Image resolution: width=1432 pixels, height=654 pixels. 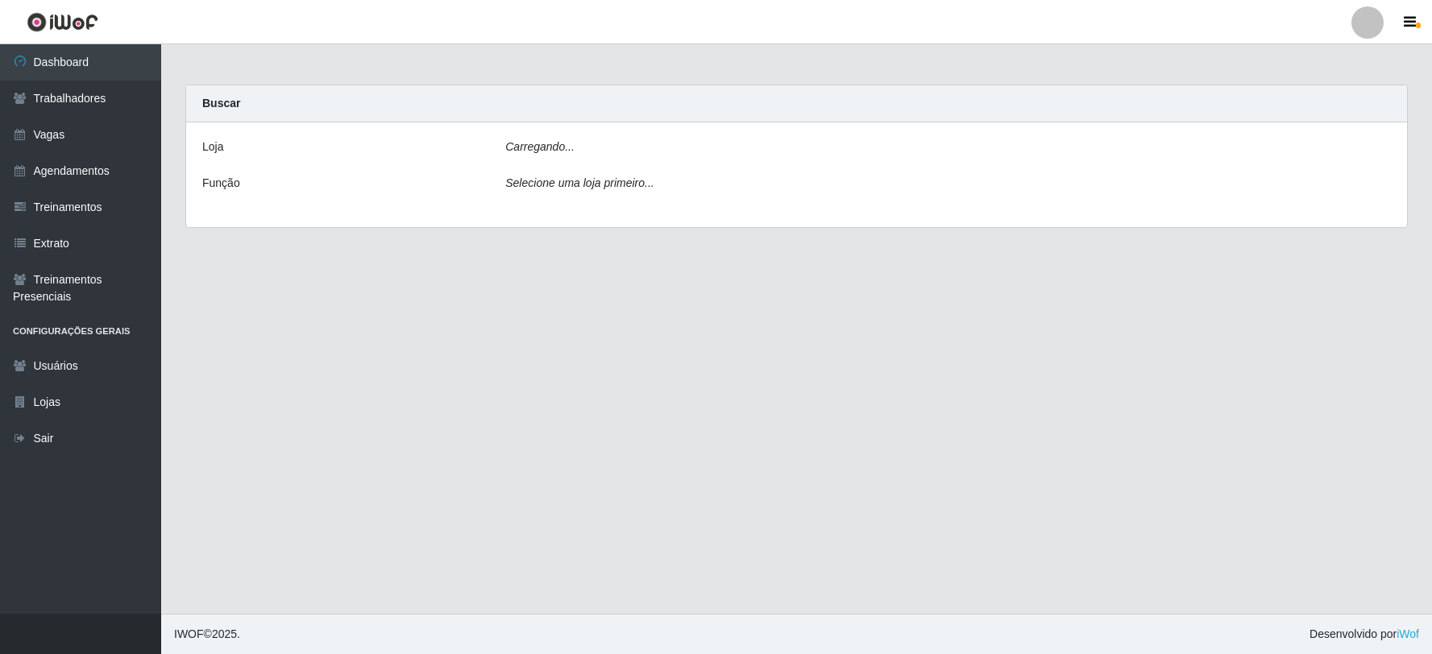 What do you see at coordinates (579, 183) in the screenshot?
I see `i: Selecione uma loja primeiro...` at bounding box center [579, 183].